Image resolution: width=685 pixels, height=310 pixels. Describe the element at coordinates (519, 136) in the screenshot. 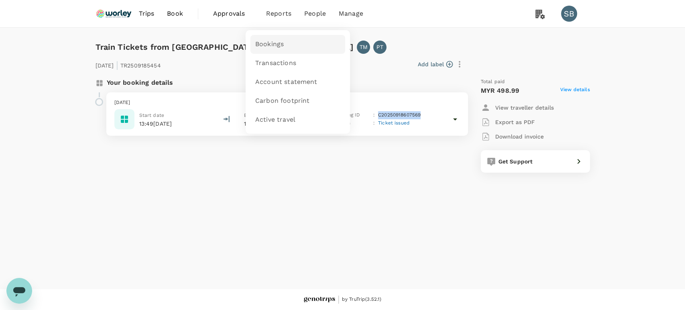

I see `p: Download invoice` at that location.